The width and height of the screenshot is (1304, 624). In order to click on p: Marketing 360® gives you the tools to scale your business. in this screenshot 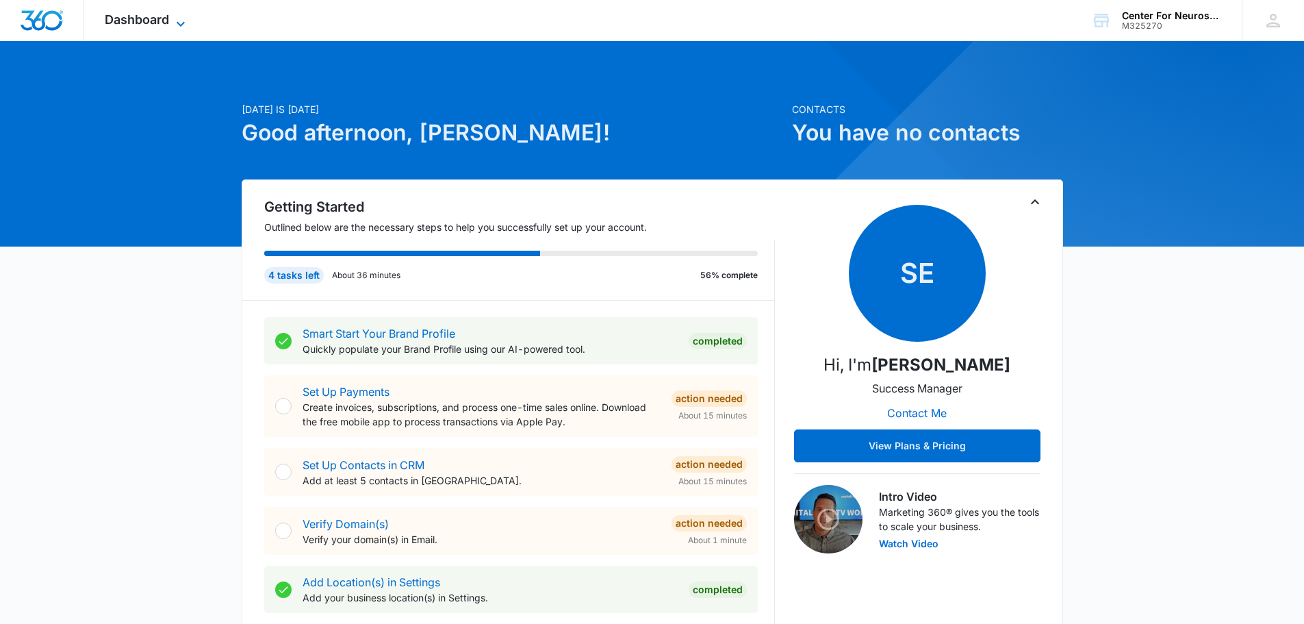, I will do `click(960, 519)`.